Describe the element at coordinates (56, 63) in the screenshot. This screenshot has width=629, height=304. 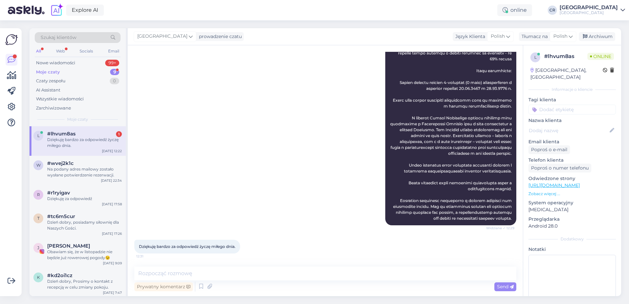
I see `div: Nowe wiadomości` at that location.